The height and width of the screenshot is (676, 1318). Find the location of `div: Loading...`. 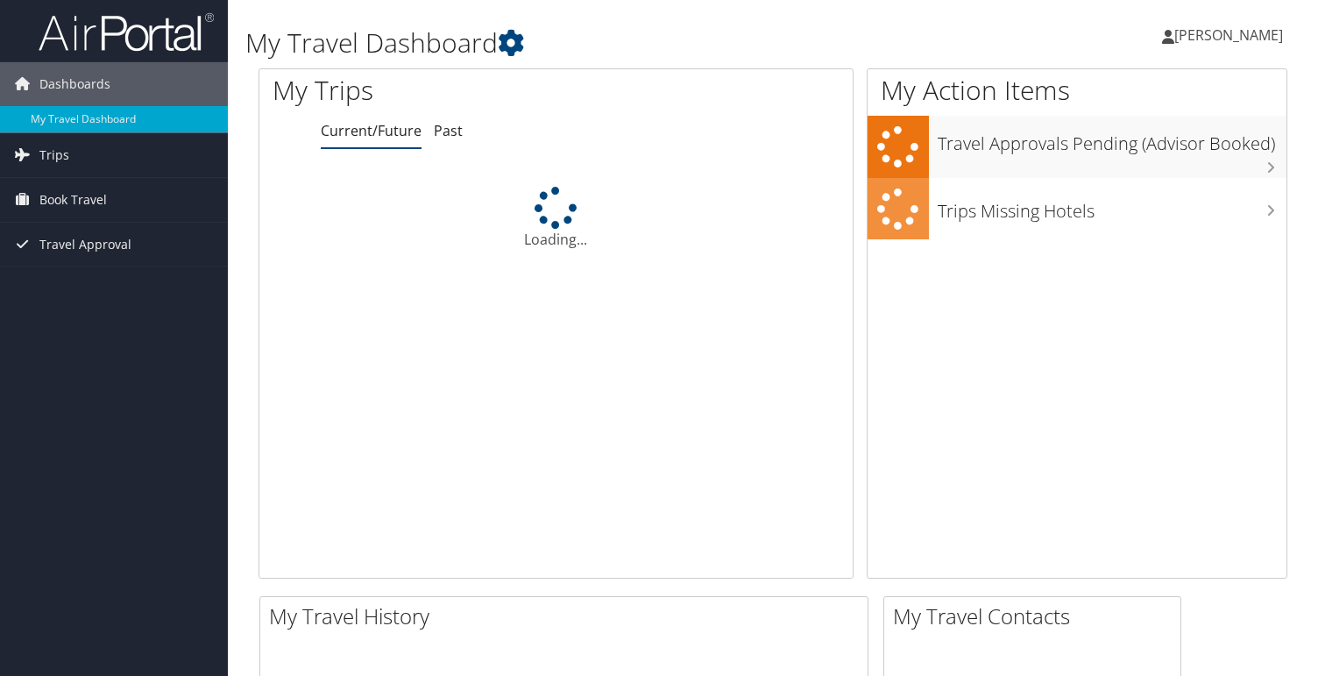

div: Loading... is located at coordinates (556, 218).